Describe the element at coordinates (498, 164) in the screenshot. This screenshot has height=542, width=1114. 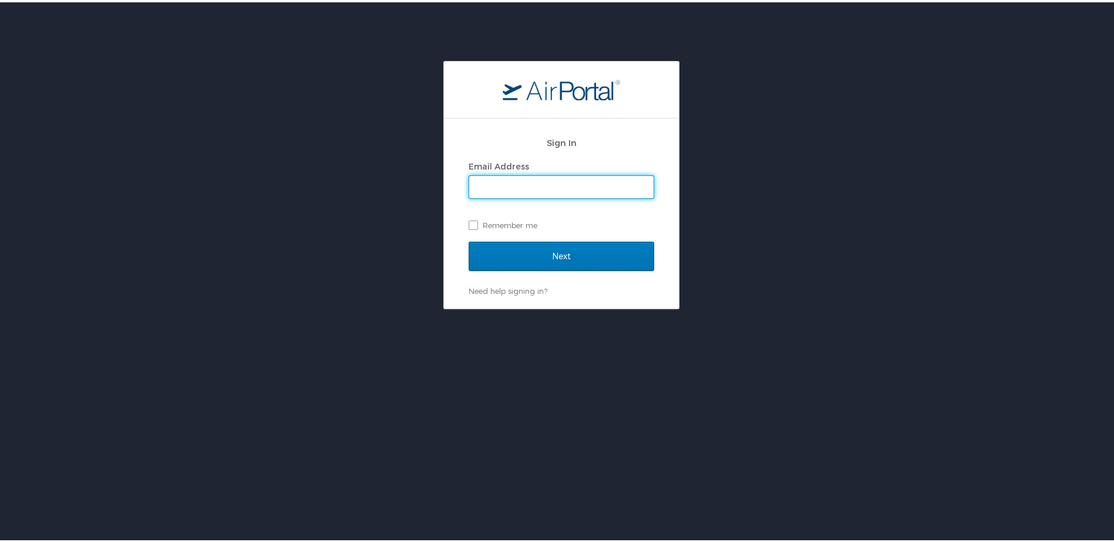
I see `label: Email Address` at that location.